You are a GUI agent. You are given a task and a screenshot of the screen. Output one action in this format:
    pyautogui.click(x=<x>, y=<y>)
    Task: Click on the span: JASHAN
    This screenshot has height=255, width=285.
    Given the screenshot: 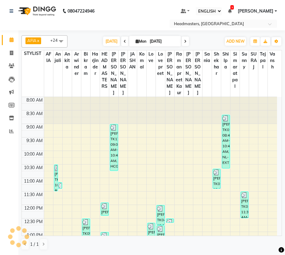 What is the action you would take?
    pyautogui.click(x=132, y=61)
    